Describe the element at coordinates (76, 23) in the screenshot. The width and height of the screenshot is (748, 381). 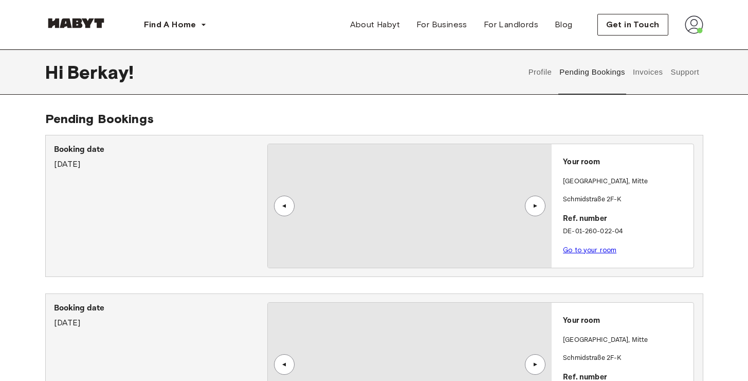
I see `img: Habyt` at that location.